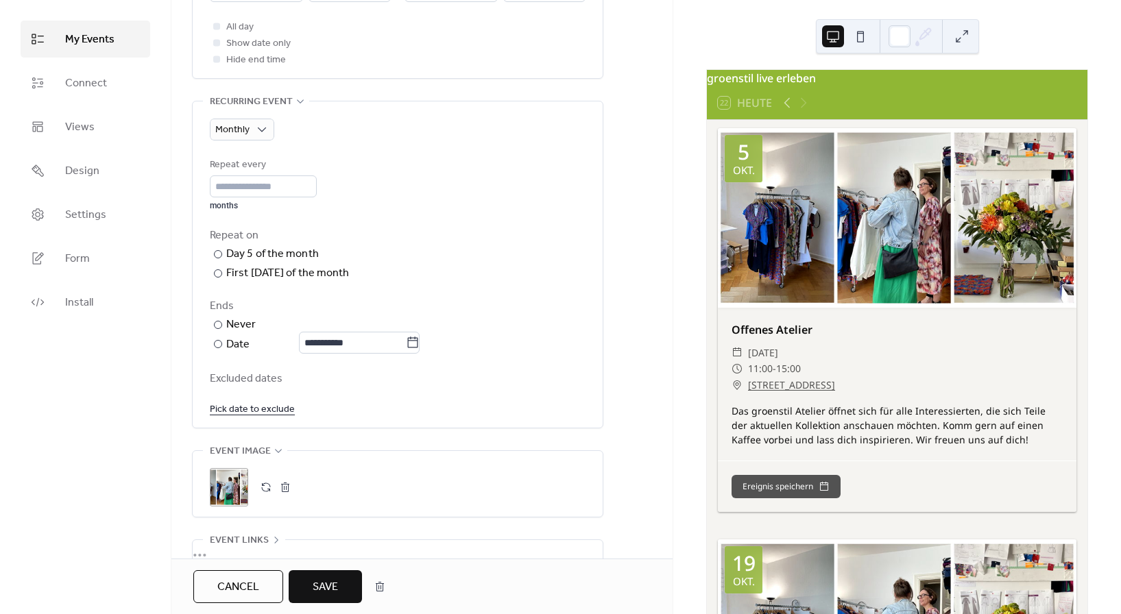 The width and height of the screenshot is (1121, 614). What do you see at coordinates (85, 127) in the screenshot?
I see `a: Views` at bounding box center [85, 127].